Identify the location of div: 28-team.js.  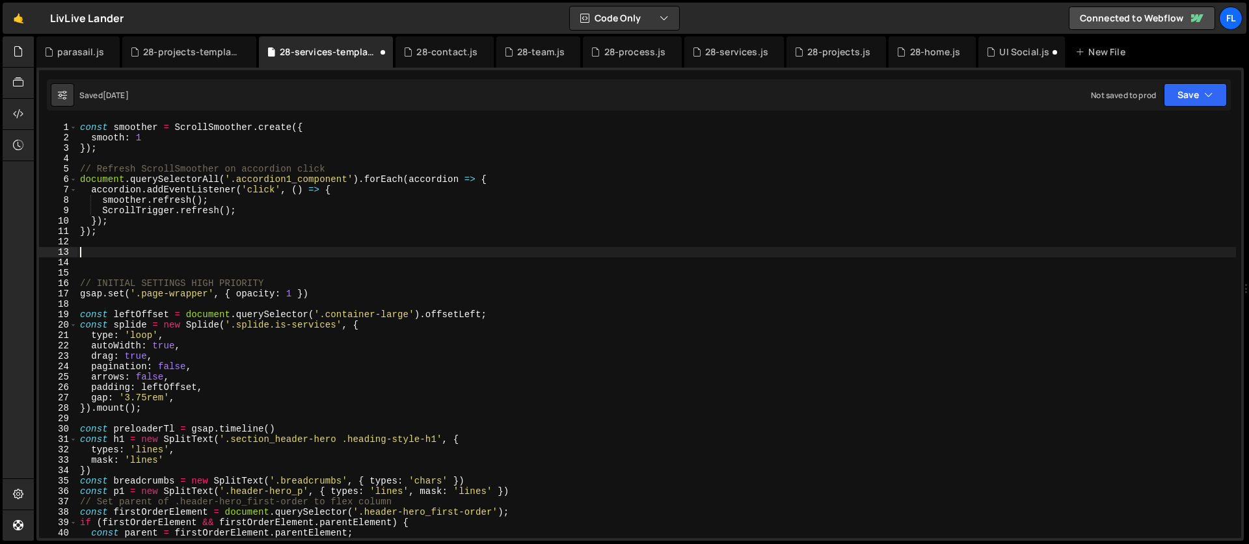
(541, 52).